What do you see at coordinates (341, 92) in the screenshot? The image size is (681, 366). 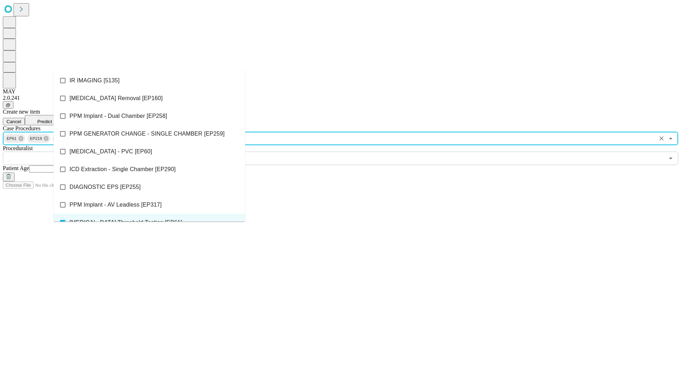 I see `div: MAY` at bounding box center [341, 92].